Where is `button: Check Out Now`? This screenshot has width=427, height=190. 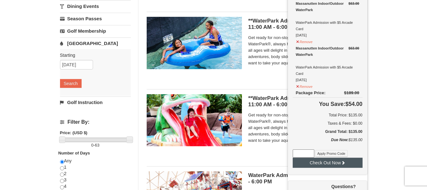 button: Check Out Now is located at coordinates (327, 163).